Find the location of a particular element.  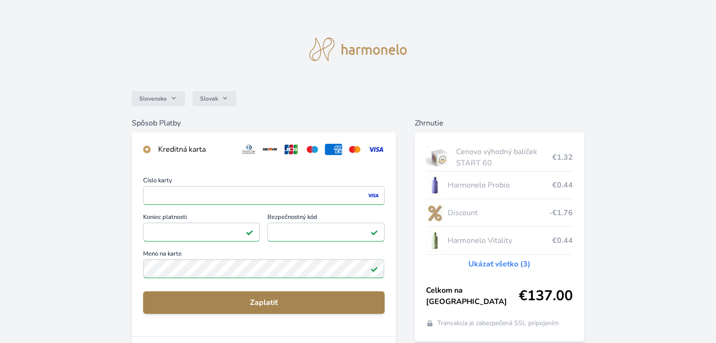

span: Transakcia je zabezpečená SSL pripojením is located at coordinates (498, 324).